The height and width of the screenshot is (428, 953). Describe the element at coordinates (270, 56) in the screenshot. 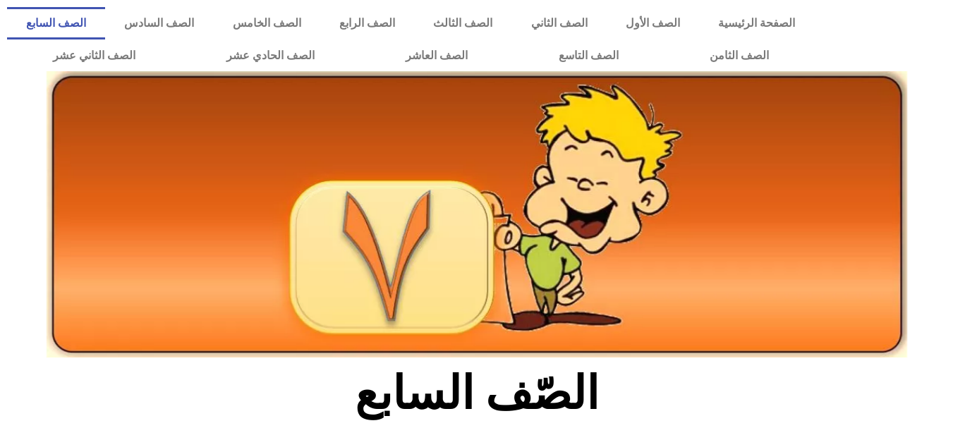

I see `a: الصف الحادي عشر` at that location.